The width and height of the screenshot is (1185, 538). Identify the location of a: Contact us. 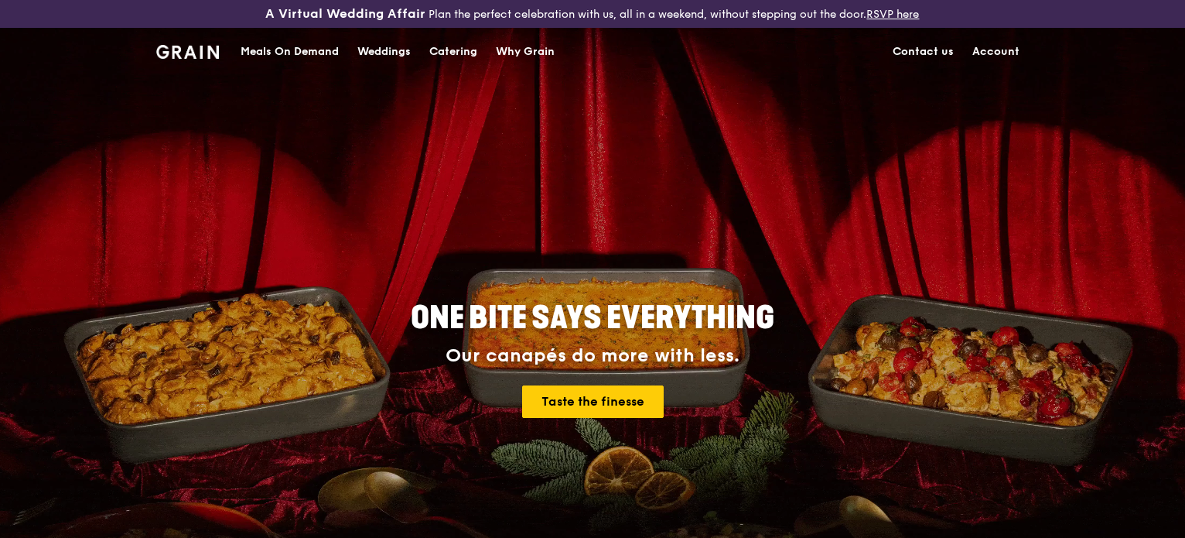
(923, 52).